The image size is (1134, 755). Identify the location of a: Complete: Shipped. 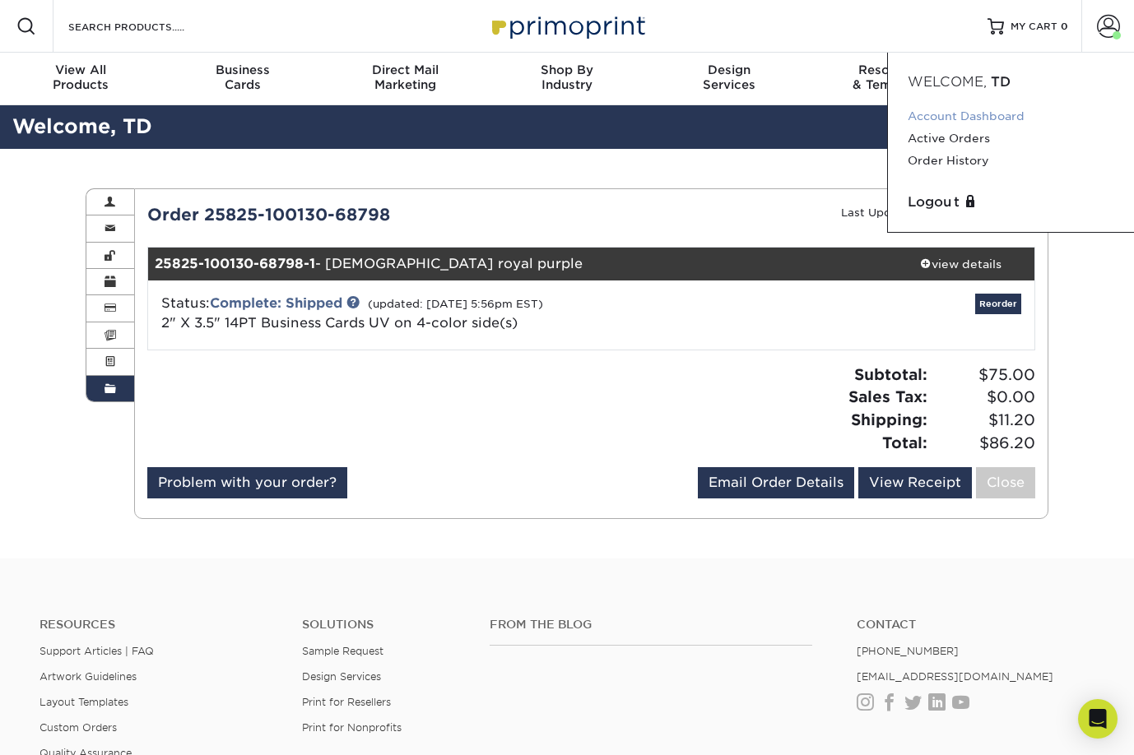
(276, 303).